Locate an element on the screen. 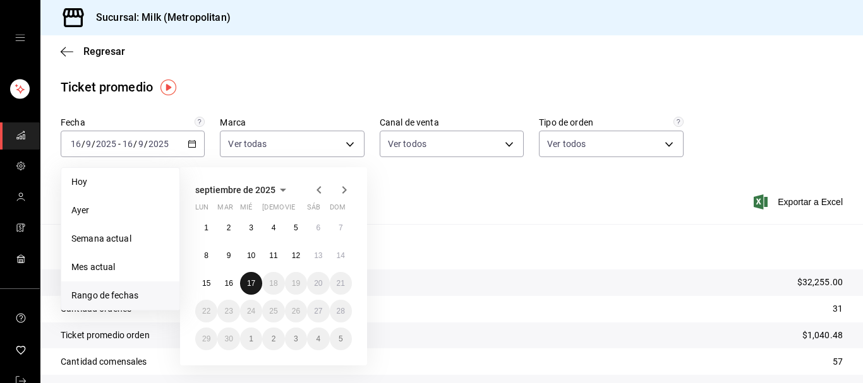  button: 26 de septiembre de 2025 is located at coordinates (296, 311).